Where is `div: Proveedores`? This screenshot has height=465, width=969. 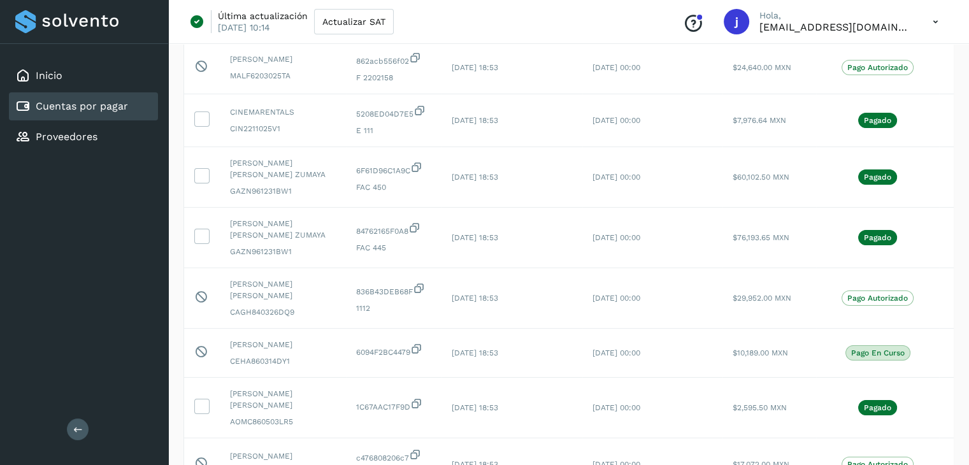 div: Proveedores is located at coordinates (83, 137).